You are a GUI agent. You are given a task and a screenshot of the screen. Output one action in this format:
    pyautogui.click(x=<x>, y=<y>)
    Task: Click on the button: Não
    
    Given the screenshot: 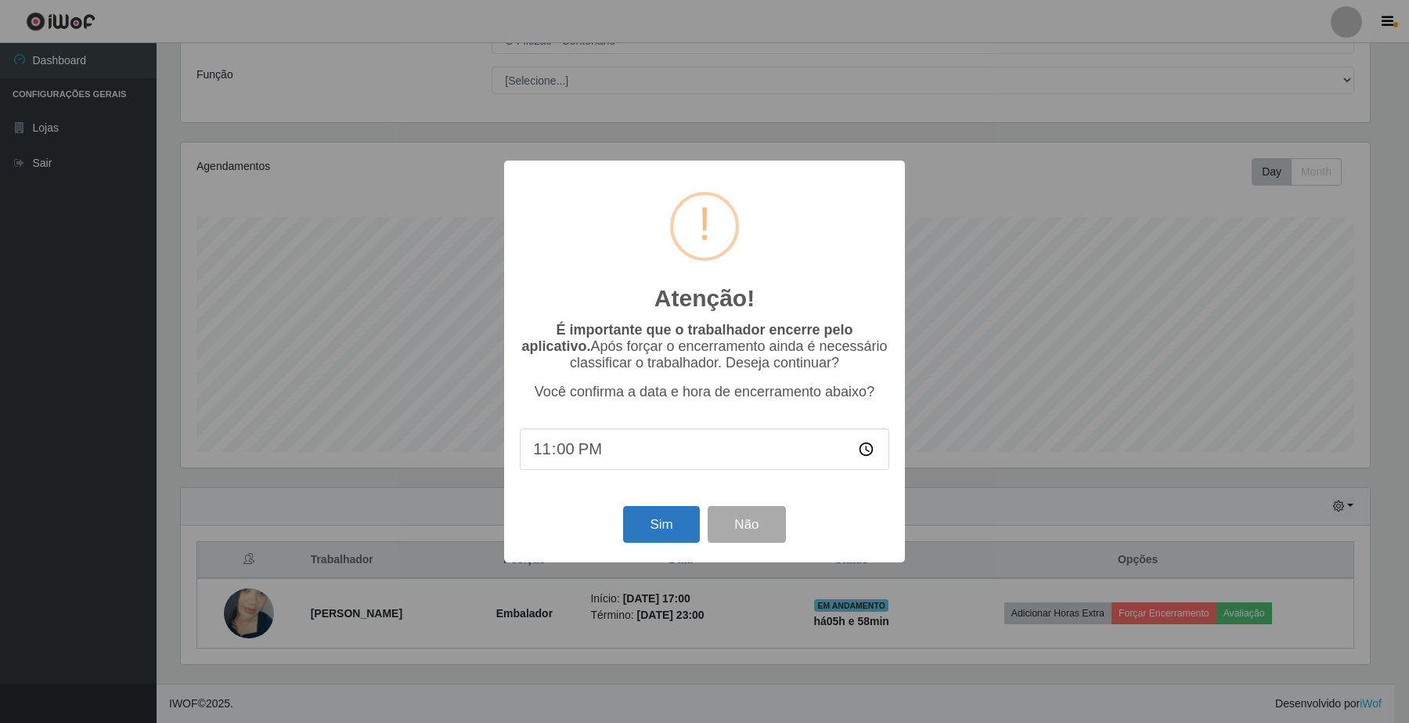 What is the action you would take?
    pyautogui.click(x=746, y=524)
    